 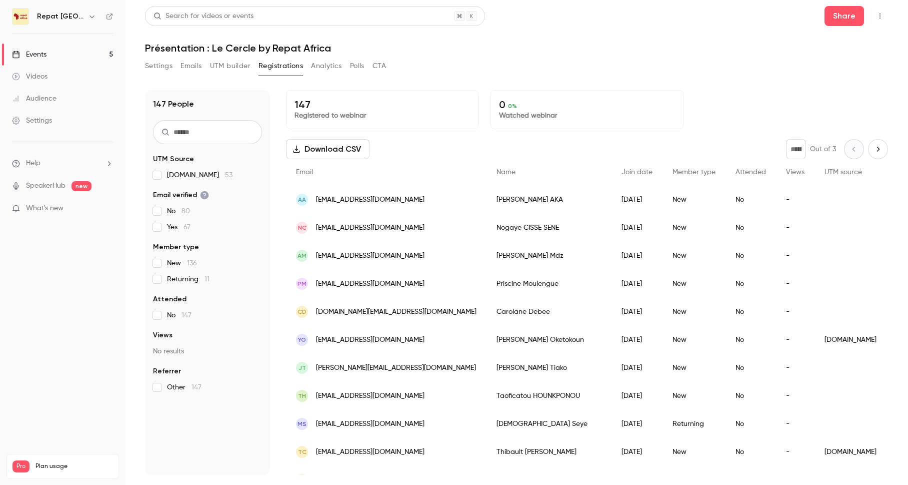 What do you see at coordinates (207, 279) in the screenshot?
I see `span: 11` at bounding box center [207, 279].